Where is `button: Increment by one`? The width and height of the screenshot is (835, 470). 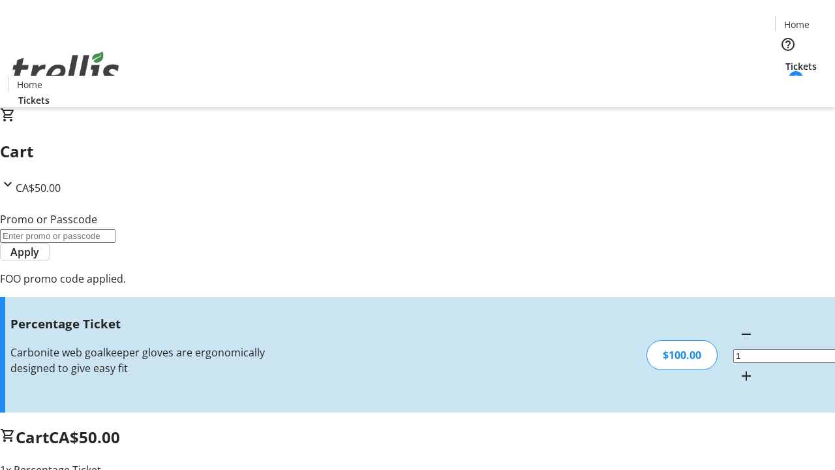 button: Increment by one is located at coordinates (747, 376).